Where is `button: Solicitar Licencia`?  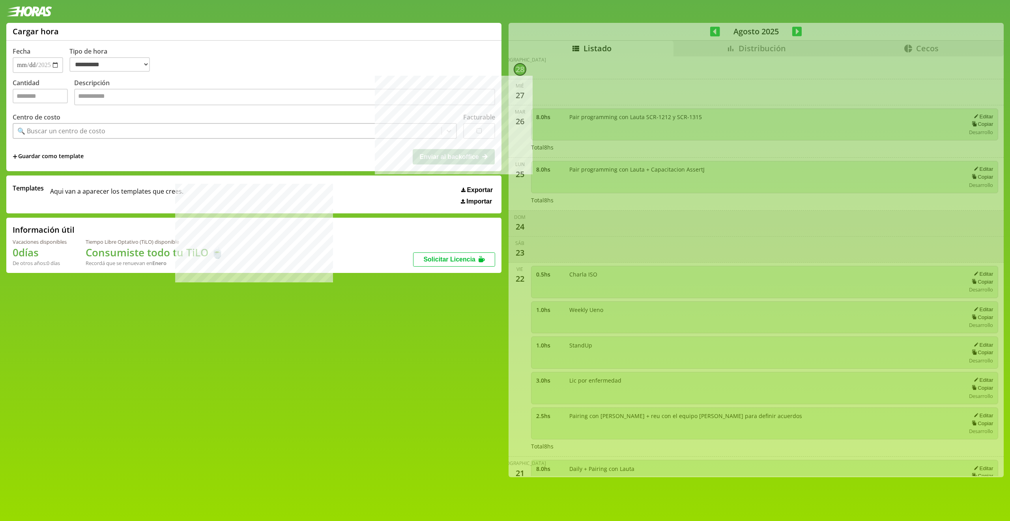
button: Solicitar Licencia is located at coordinates (454, 260).